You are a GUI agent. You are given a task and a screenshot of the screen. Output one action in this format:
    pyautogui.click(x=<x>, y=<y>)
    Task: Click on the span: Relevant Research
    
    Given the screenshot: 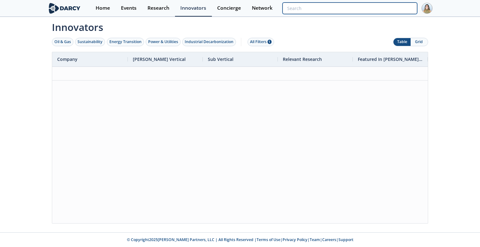 What is the action you would take?
    pyautogui.click(x=302, y=59)
    